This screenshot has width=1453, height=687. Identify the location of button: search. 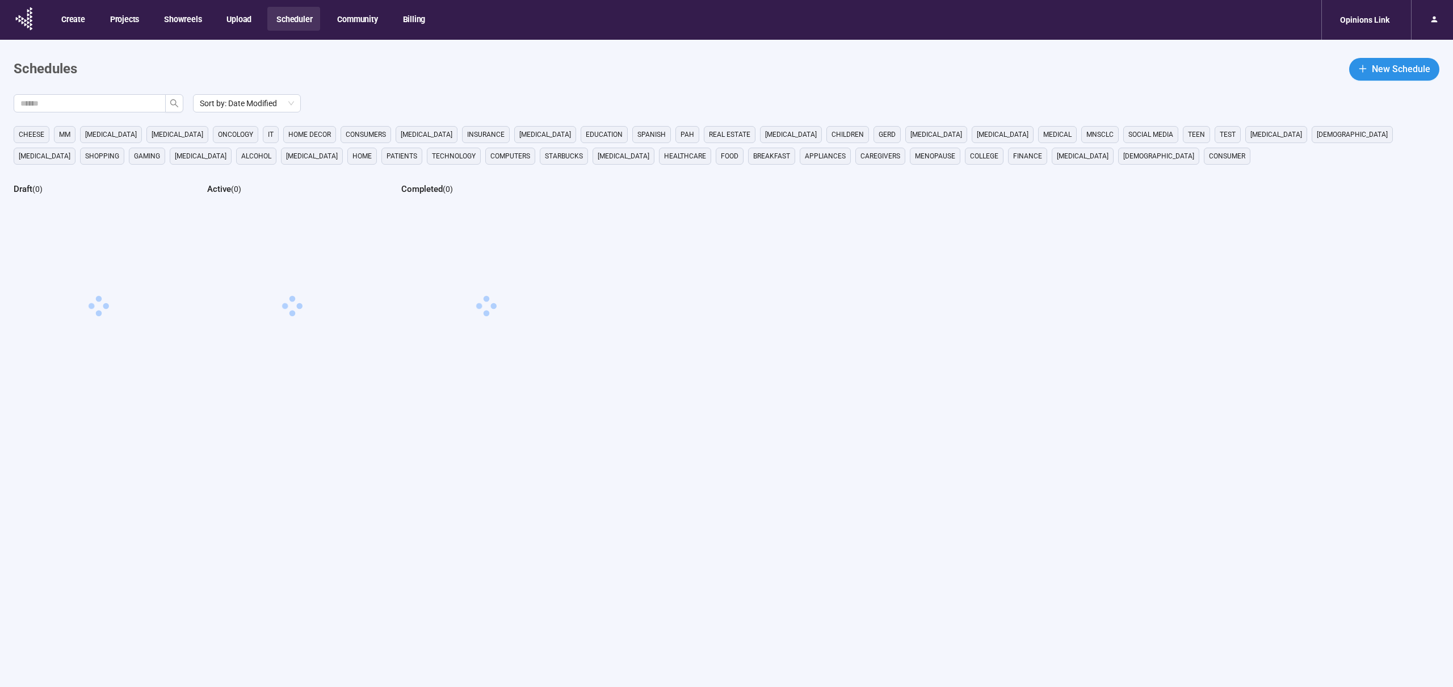
(174, 103).